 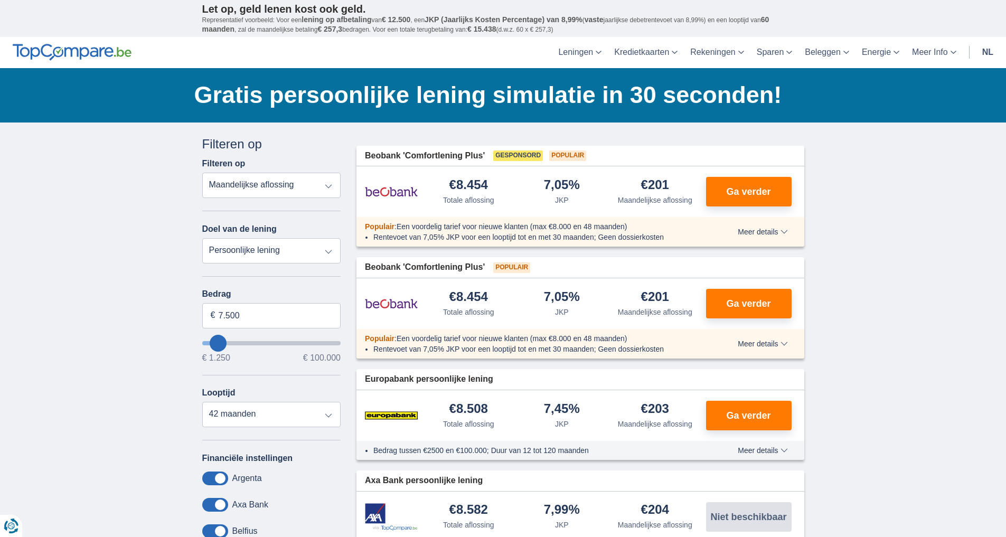 I want to click on span: € 257,3, so click(x=329, y=29).